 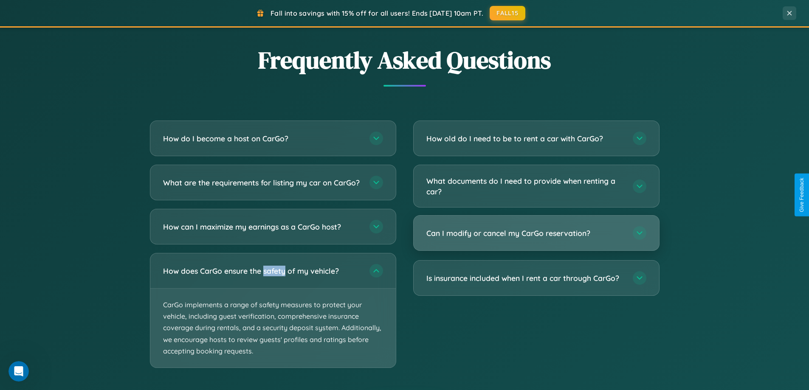 What do you see at coordinates (525, 138) in the screenshot?
I see `h3: How old do I need to be to rent a car with CarGo?` at bounding box center [525, 138].